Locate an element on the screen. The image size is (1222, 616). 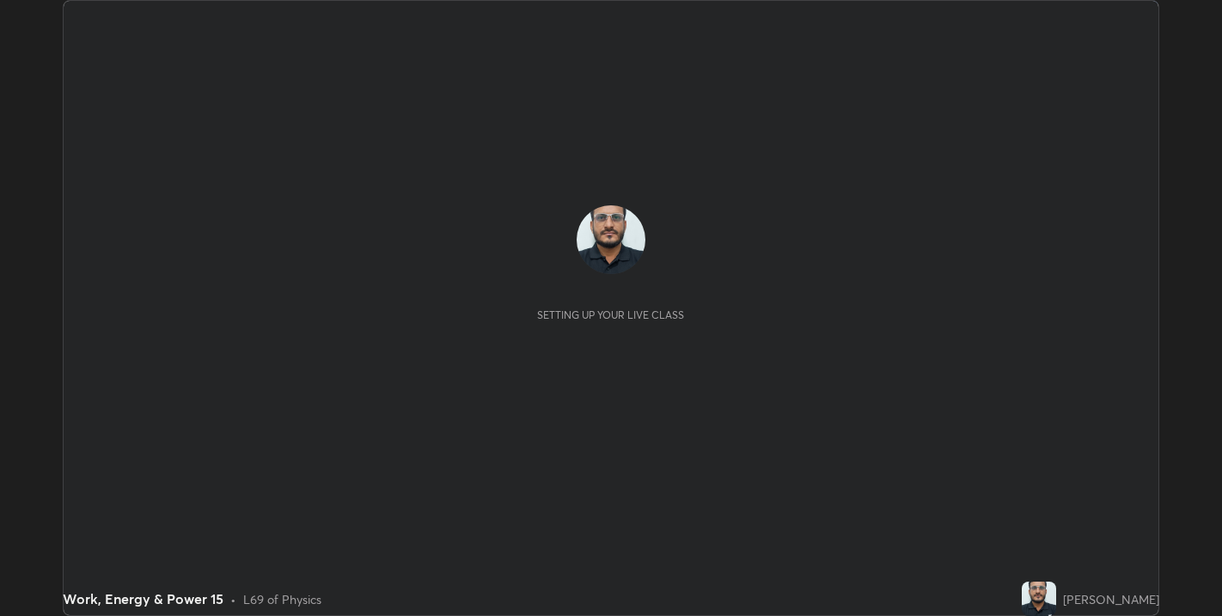
div: Work, Energy & Power 15 is located at coordinates (143, 599).